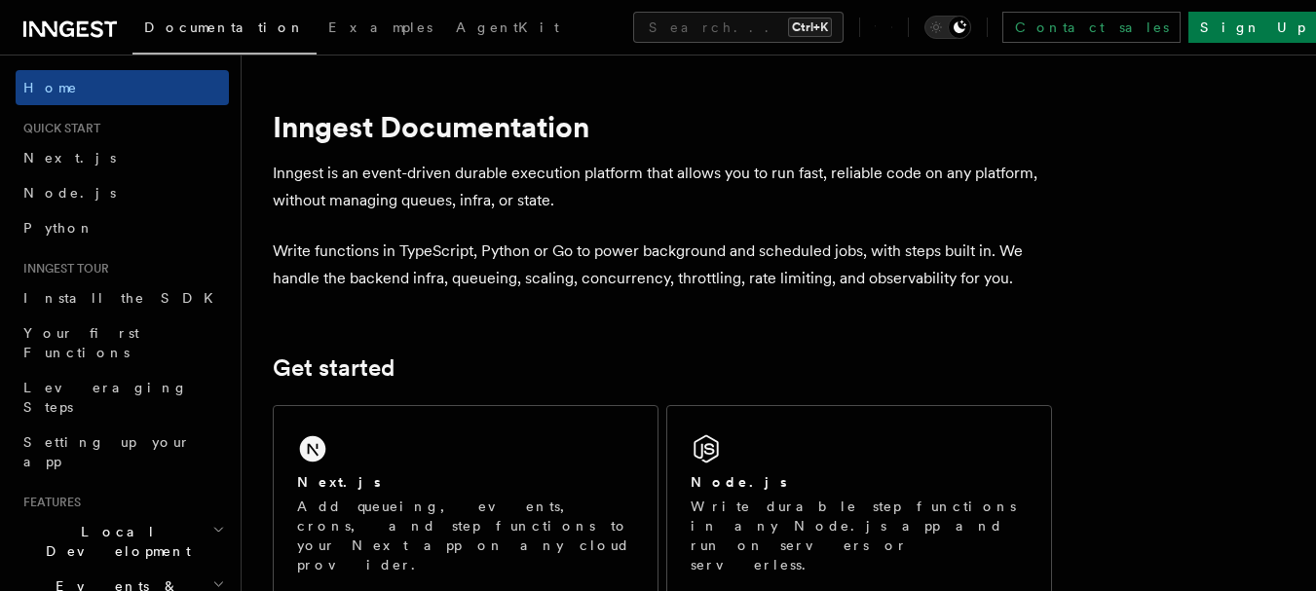 The width and height of the screenshot is (1316, 591). What do you see at coordinates (508, 29) in the screenshot?
I see `a: AgentKit` at bounding box center [508, 29].